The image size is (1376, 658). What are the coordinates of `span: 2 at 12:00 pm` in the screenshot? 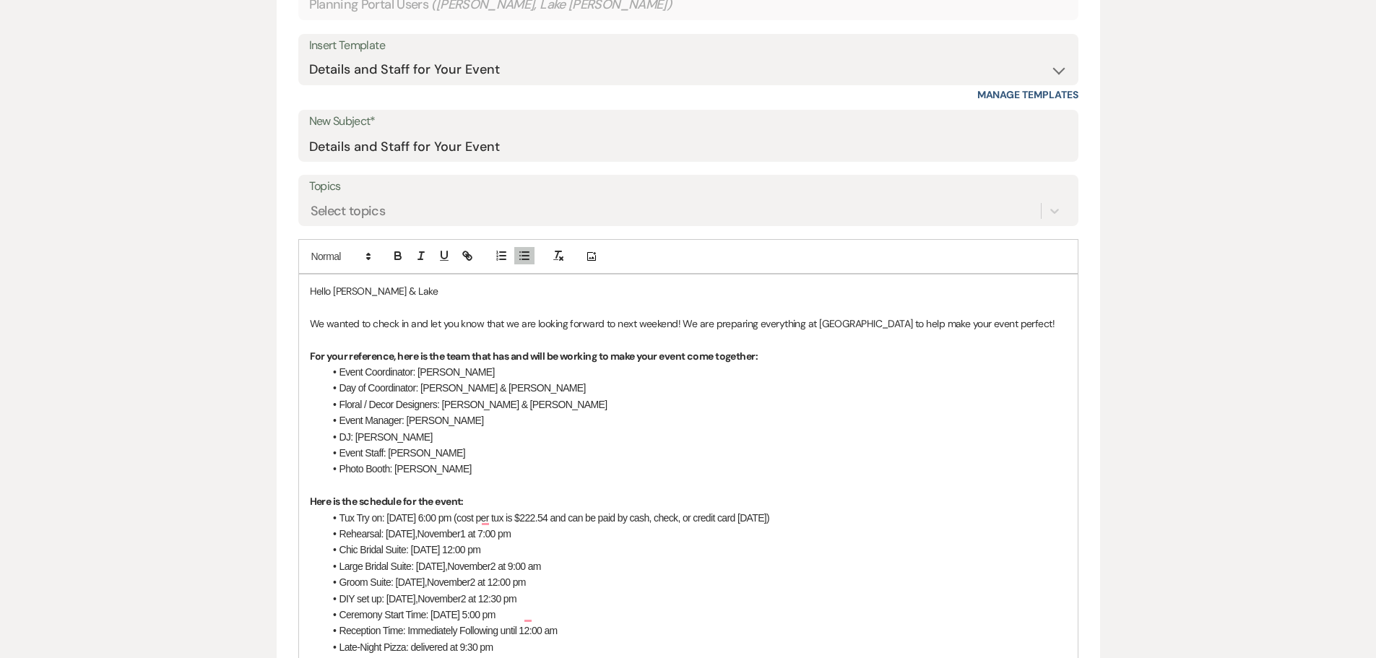 It's located at (498, 582).